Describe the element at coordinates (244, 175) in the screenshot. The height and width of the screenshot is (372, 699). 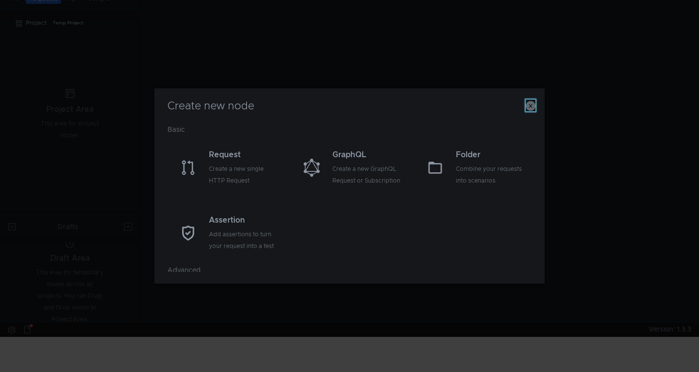
I see `div: Create a new single HTTP Request` at that location.